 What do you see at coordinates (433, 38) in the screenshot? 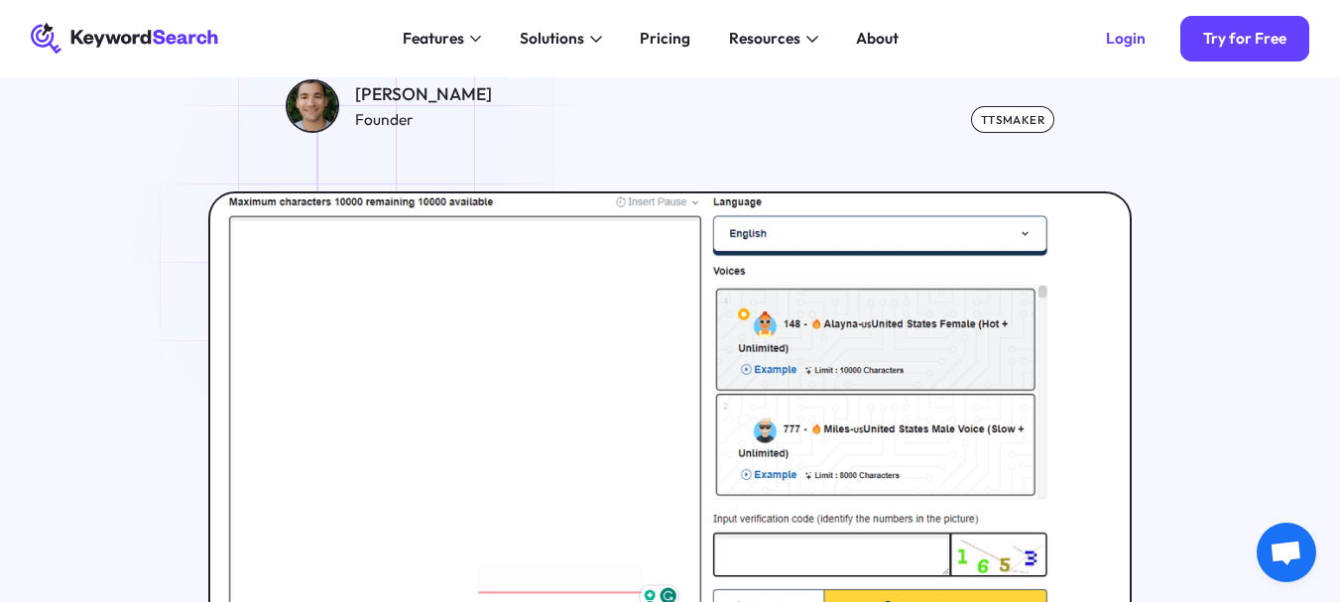
I see `div: Features` at bounding box center [433, 38].